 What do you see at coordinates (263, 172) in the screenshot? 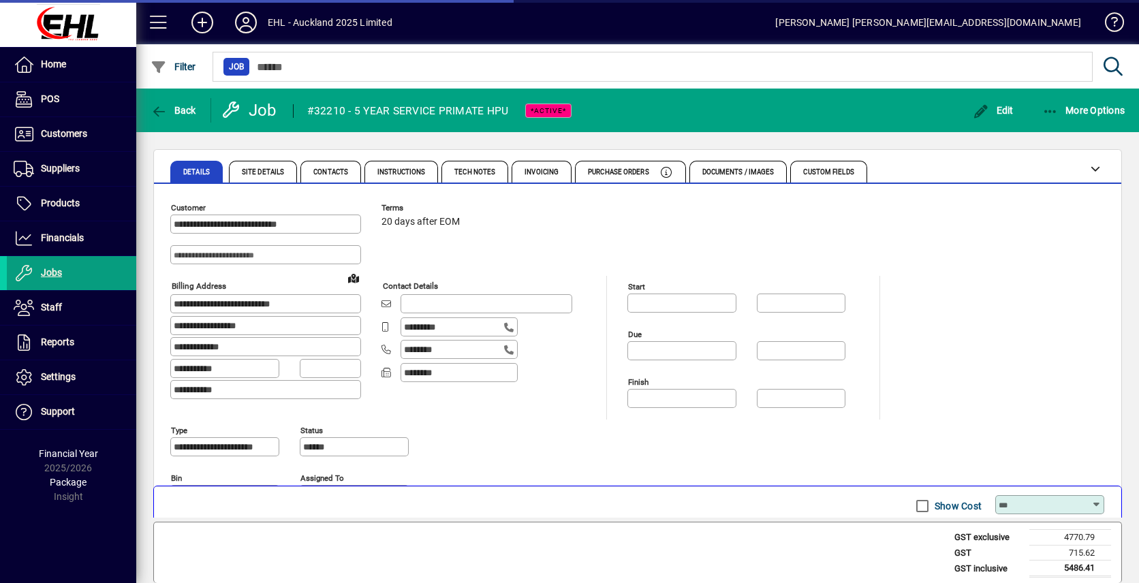
I see `span: Site Details` at bounding box center [263, 172].